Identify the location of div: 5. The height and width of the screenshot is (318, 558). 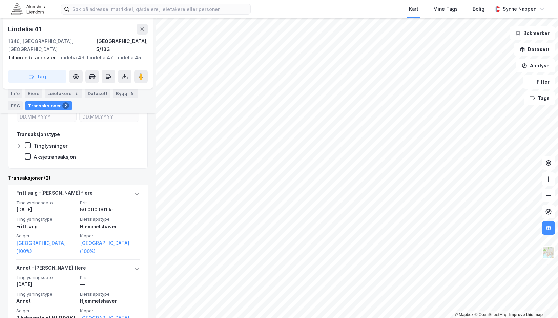
(132, 94).